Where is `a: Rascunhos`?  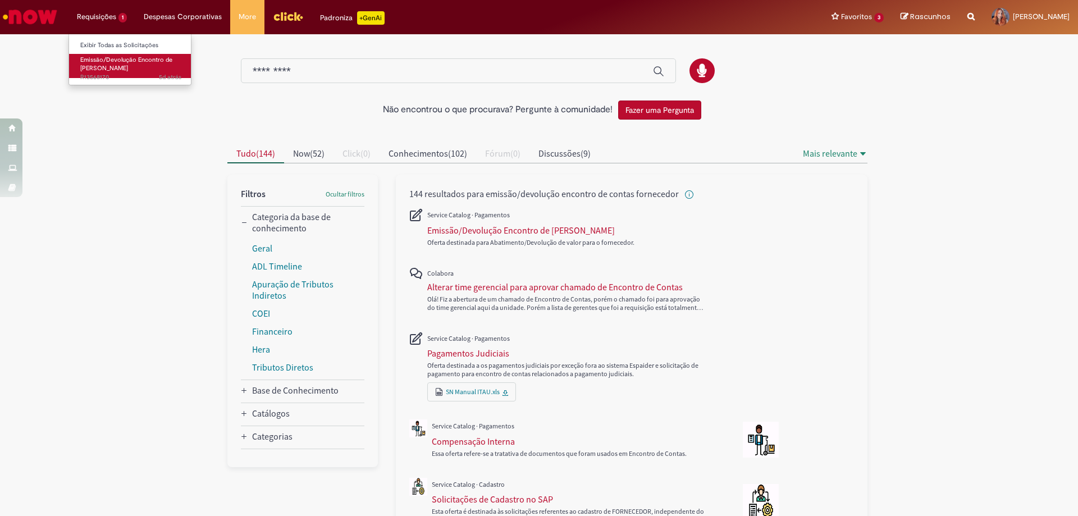 a: Rascunhos is located at coordinates (926, 17).